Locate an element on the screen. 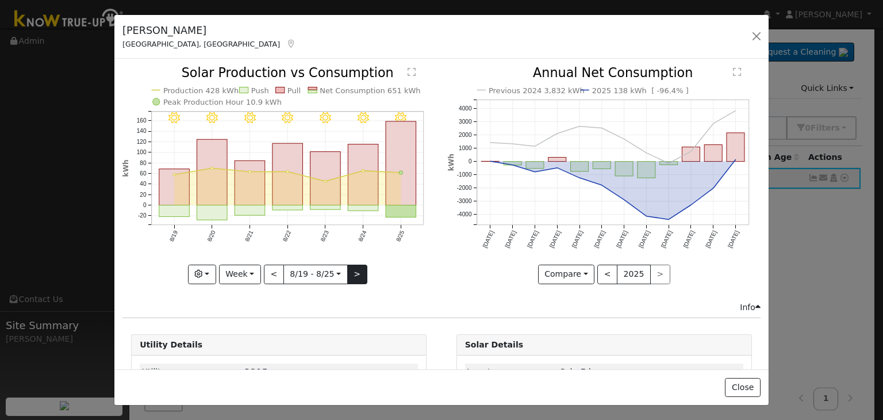 This screenshot has width=883, height=420. text: Pull is located at coordinates (294, 90).